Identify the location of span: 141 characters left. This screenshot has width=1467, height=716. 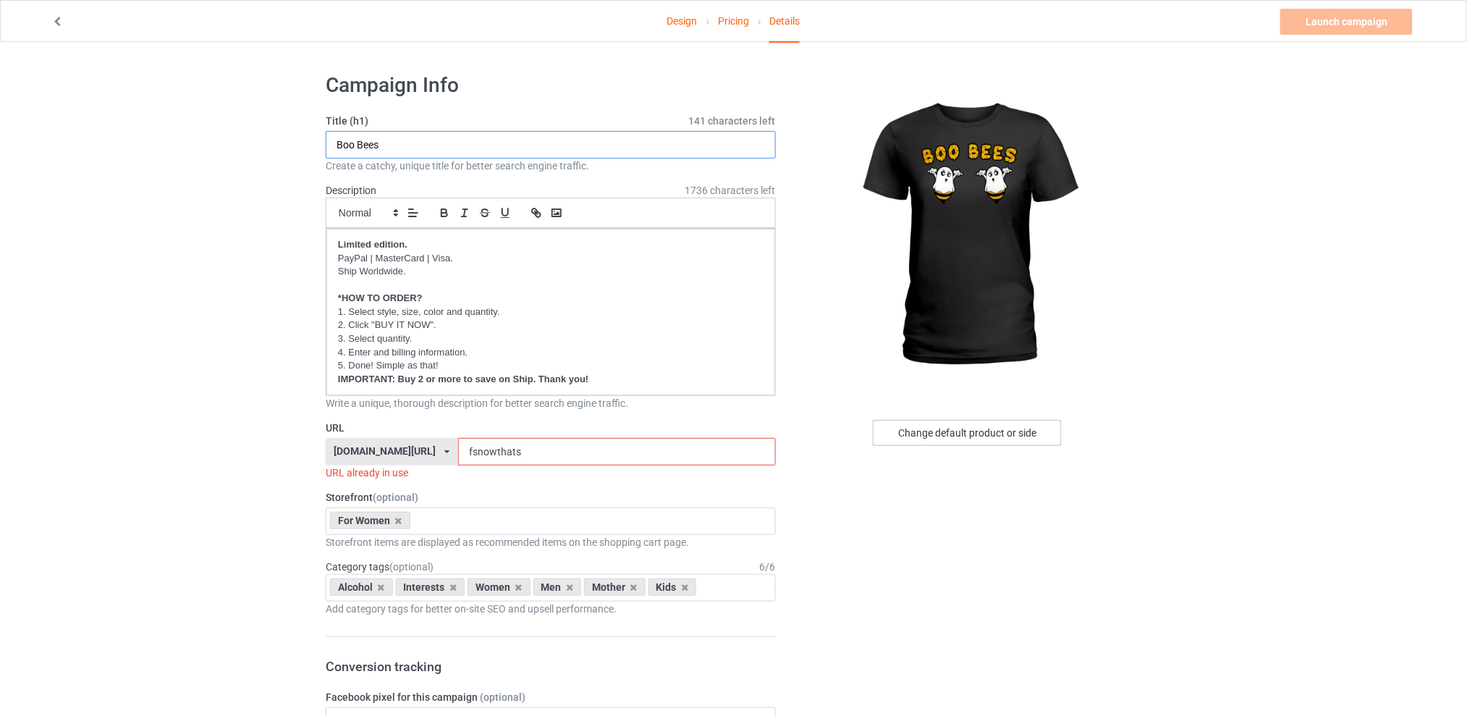
(733, 121).